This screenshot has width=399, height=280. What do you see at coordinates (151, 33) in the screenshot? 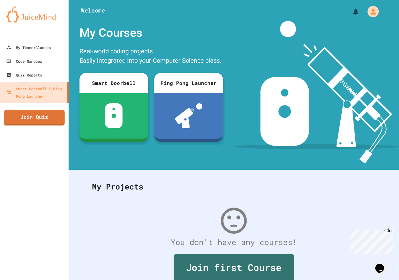
I see `div: My Courses` at bounding box center [151, 33].